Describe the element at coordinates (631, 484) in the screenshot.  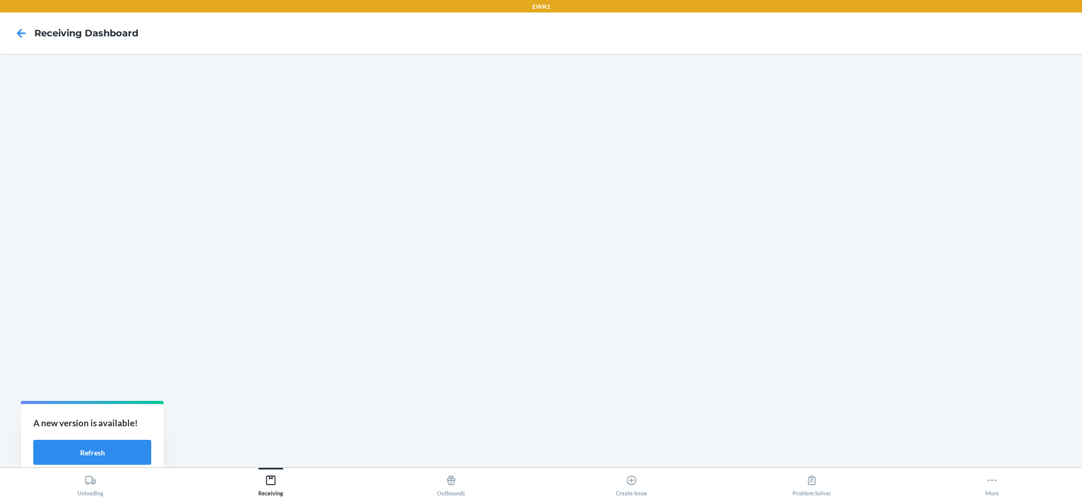
I see `div: Create Issue` at that location.